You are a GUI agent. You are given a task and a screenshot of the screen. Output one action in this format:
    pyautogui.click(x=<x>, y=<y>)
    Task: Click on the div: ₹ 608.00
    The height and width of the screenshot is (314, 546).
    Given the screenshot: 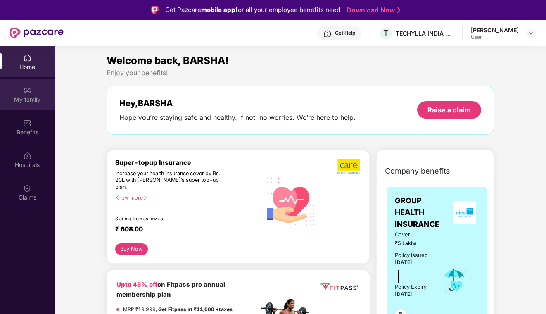 What is the action you would take?
    pyautogui.click(x=182, y=230)
    